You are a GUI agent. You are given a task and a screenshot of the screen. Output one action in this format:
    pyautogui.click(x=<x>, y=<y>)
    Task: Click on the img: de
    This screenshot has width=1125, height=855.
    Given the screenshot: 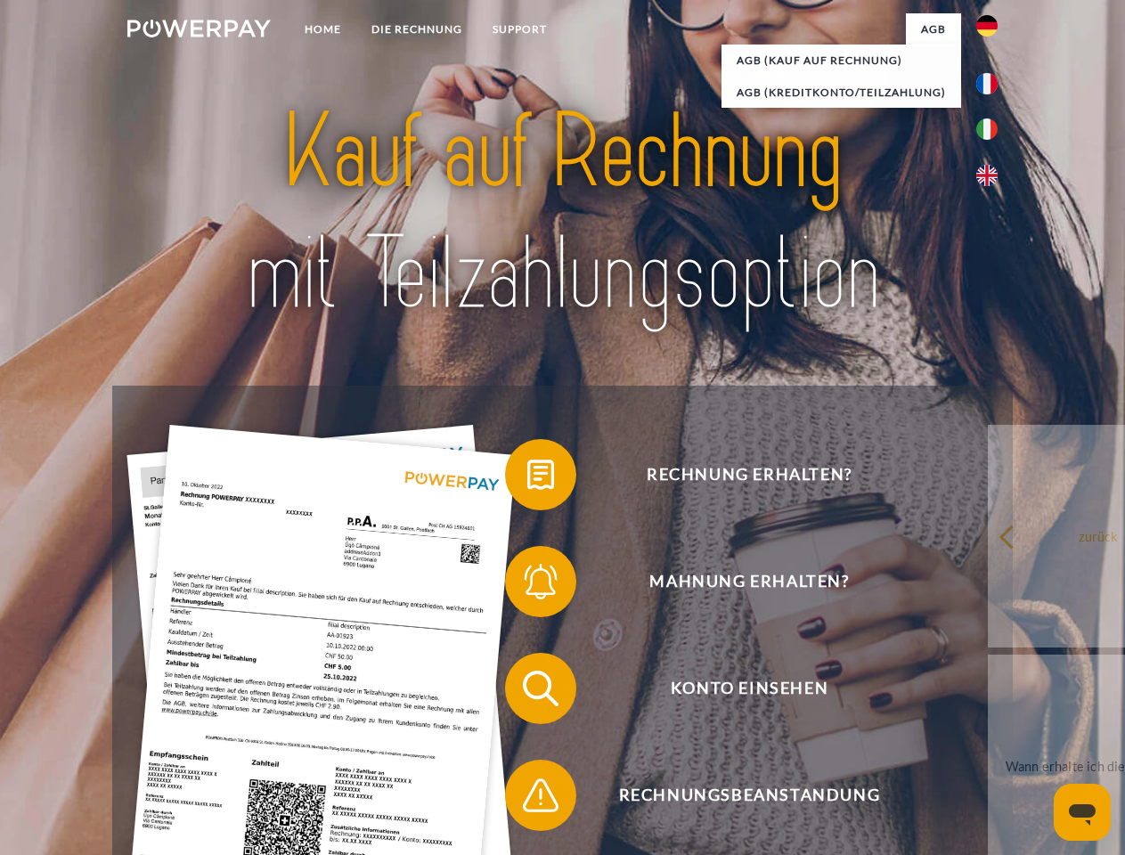 What is the action you would take?
    pyautogui.click(x=987, y=26)
    